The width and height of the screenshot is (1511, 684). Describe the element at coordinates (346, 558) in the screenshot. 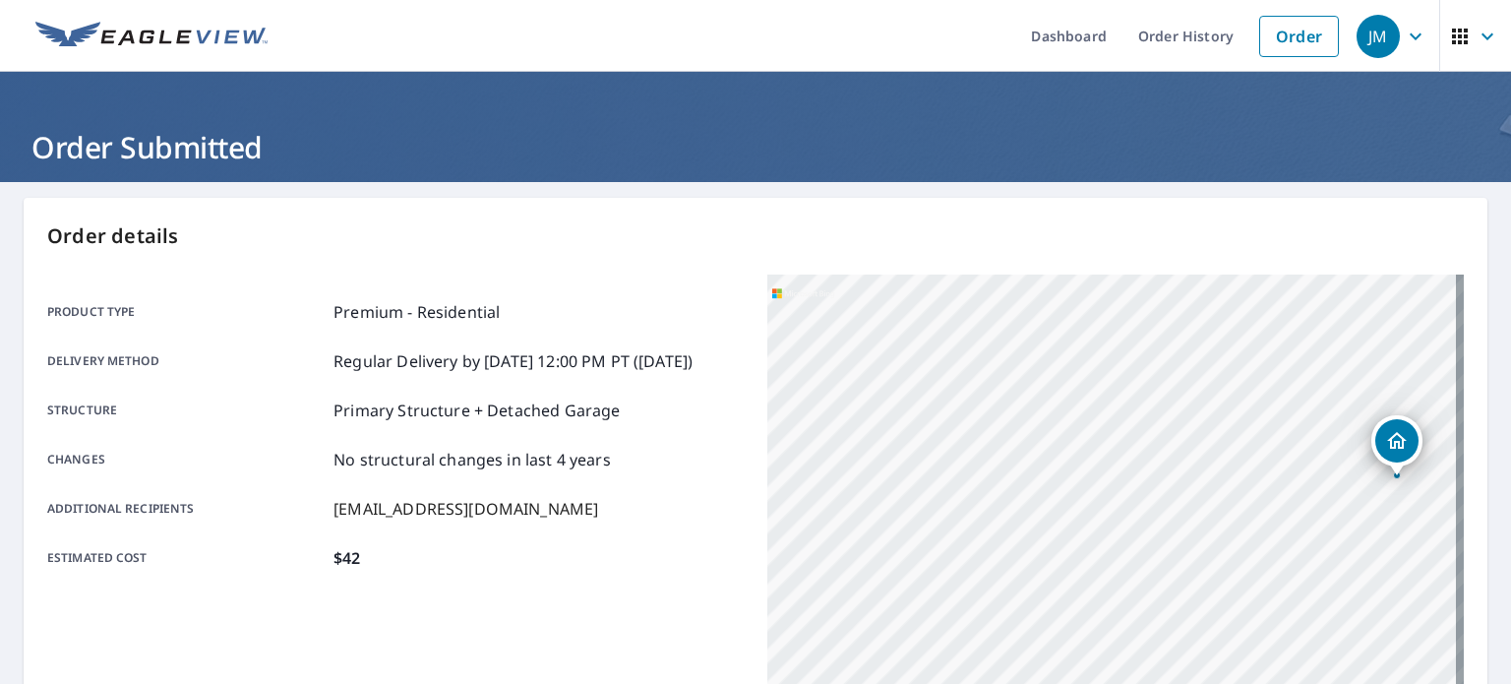

I see `p: $42` at that location.